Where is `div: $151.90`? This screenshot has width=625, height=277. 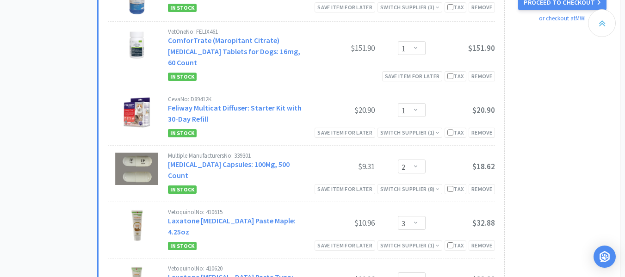 div: $151.90 is located at coordinates (340, 48).